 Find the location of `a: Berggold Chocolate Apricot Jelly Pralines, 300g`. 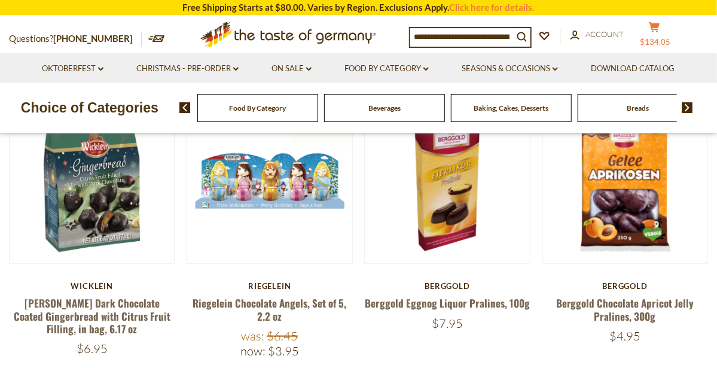

a: Berggold Chocolate Apricot Jelly Pralines, 300g is located at coordinates (625, 309).